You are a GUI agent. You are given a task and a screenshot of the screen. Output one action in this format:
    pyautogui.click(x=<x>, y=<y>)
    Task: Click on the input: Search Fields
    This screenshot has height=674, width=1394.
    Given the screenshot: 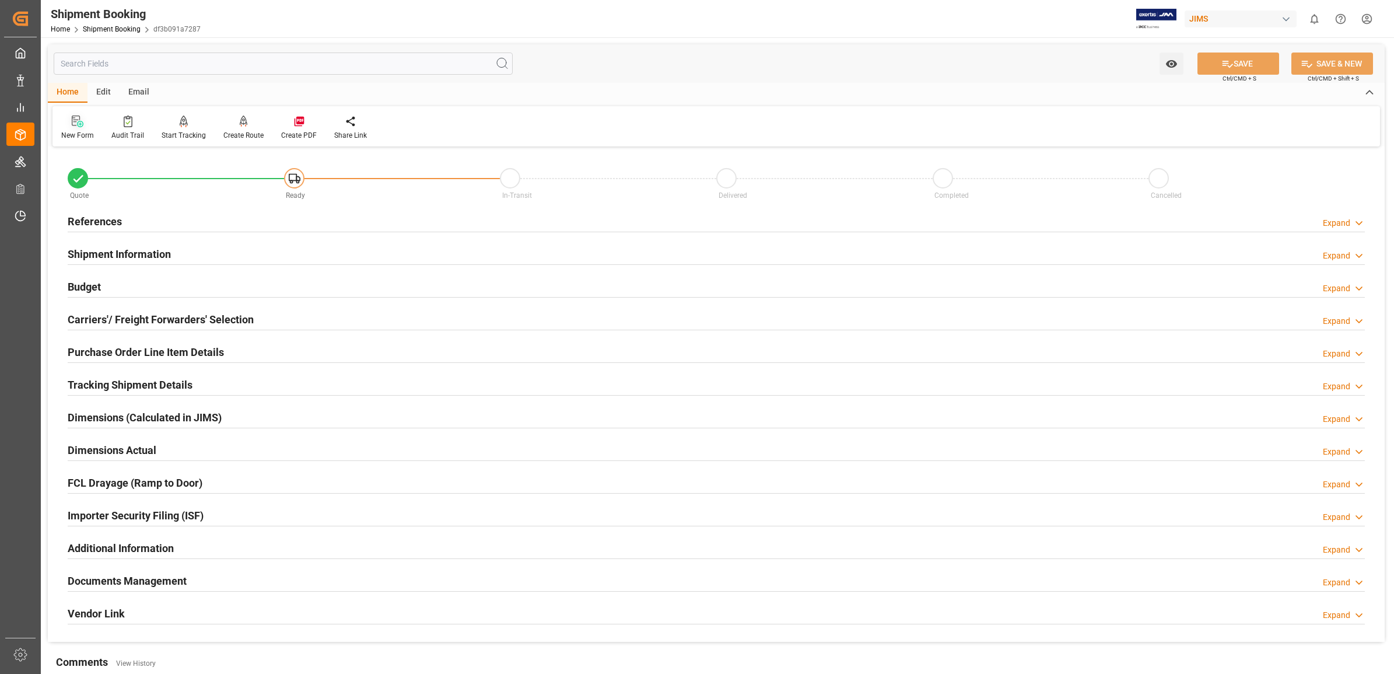 What is the action you would take?
    pyautogui.click(x=283, y=64)
    